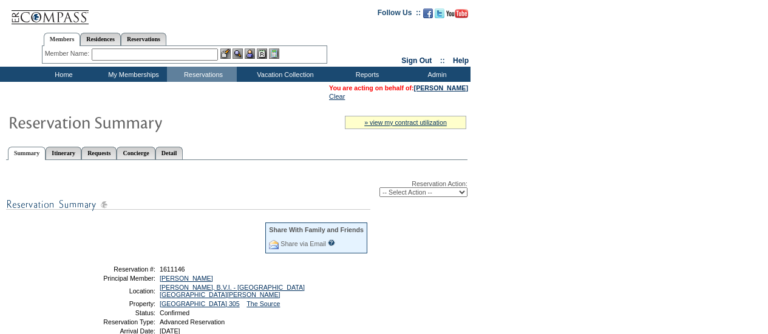 This screenshot has height=334, width=768. Describe the element at coordinates (399, 15) in the screenshot. I see `td: Follow Us ::` at that location.